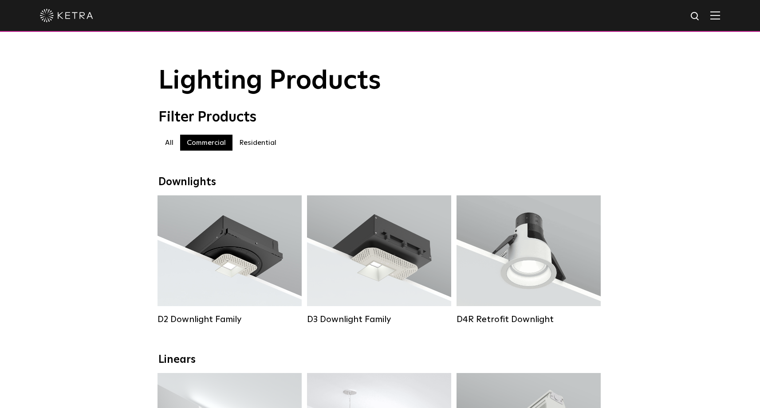 The height and width of the screenshot is (408, 760). I want to click on span: Lighting Products, so click(270, 81).